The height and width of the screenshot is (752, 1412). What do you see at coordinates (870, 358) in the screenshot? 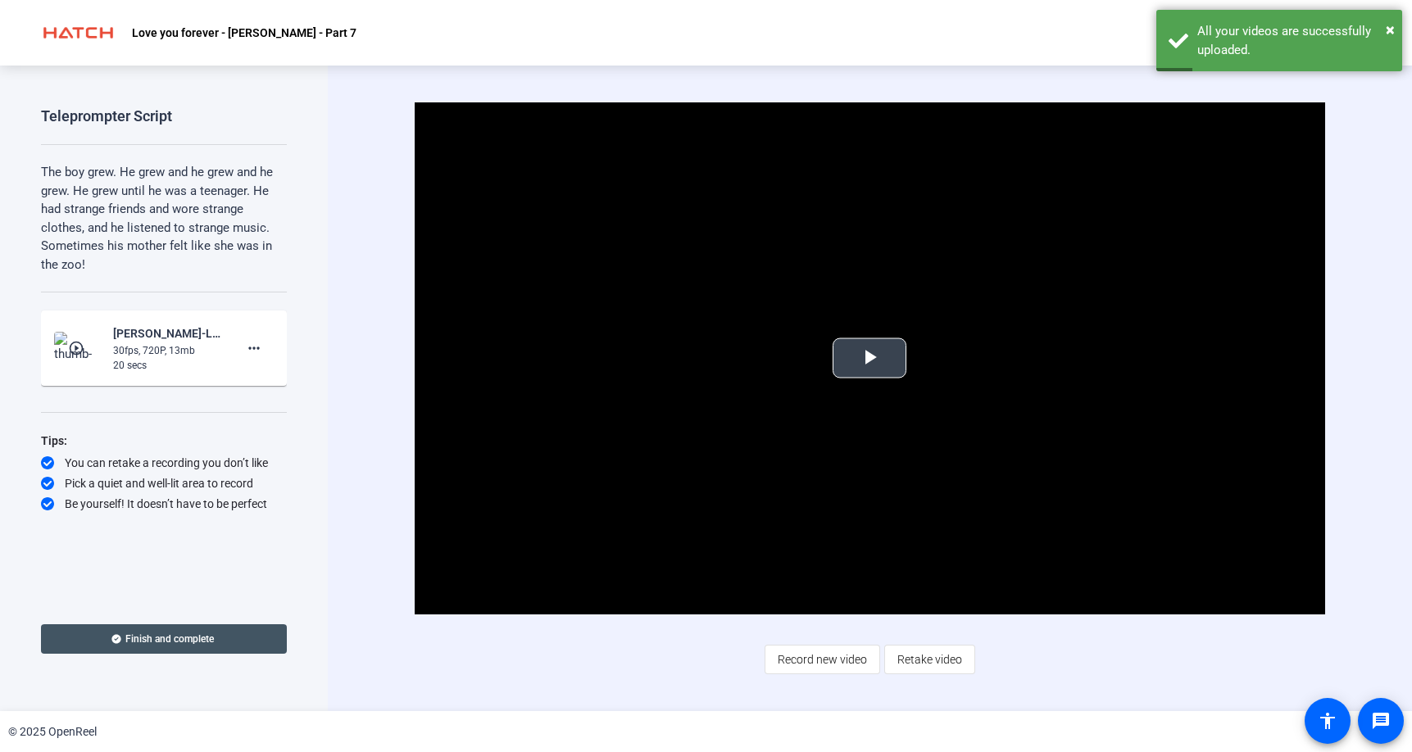
I see `div: Video Player` at bounding box center [870, 358].